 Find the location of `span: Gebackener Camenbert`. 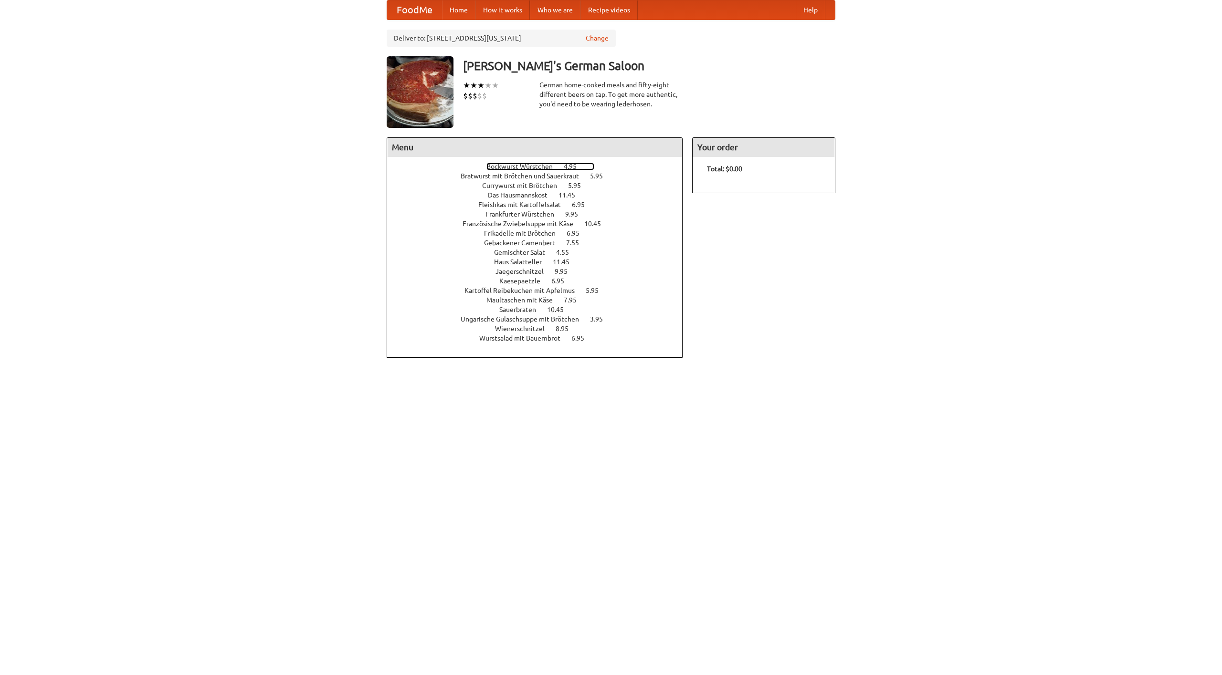

span: Gebackener Camenbert is located at coordinates (524, 243).